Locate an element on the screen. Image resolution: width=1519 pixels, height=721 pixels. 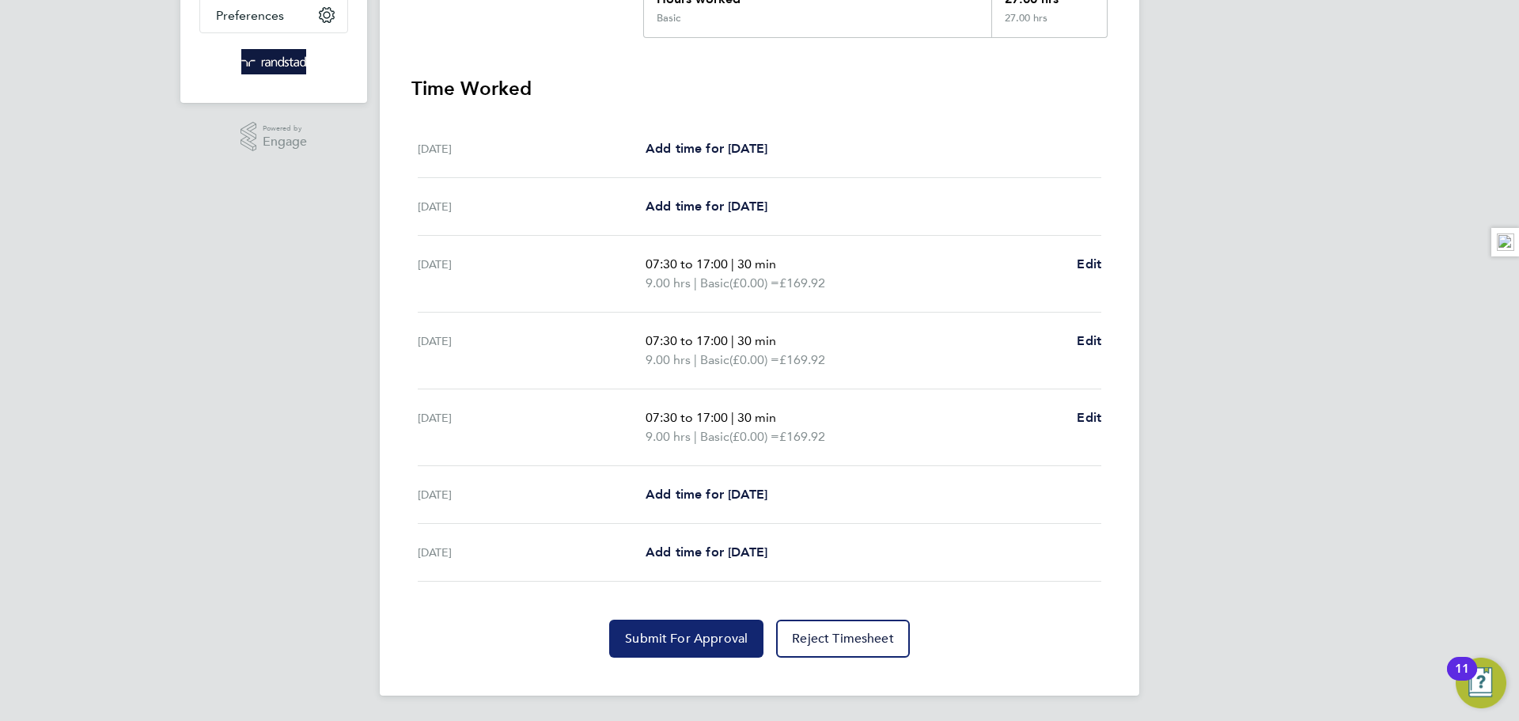
h3: Time Worked is located at coordinates (759, 89).